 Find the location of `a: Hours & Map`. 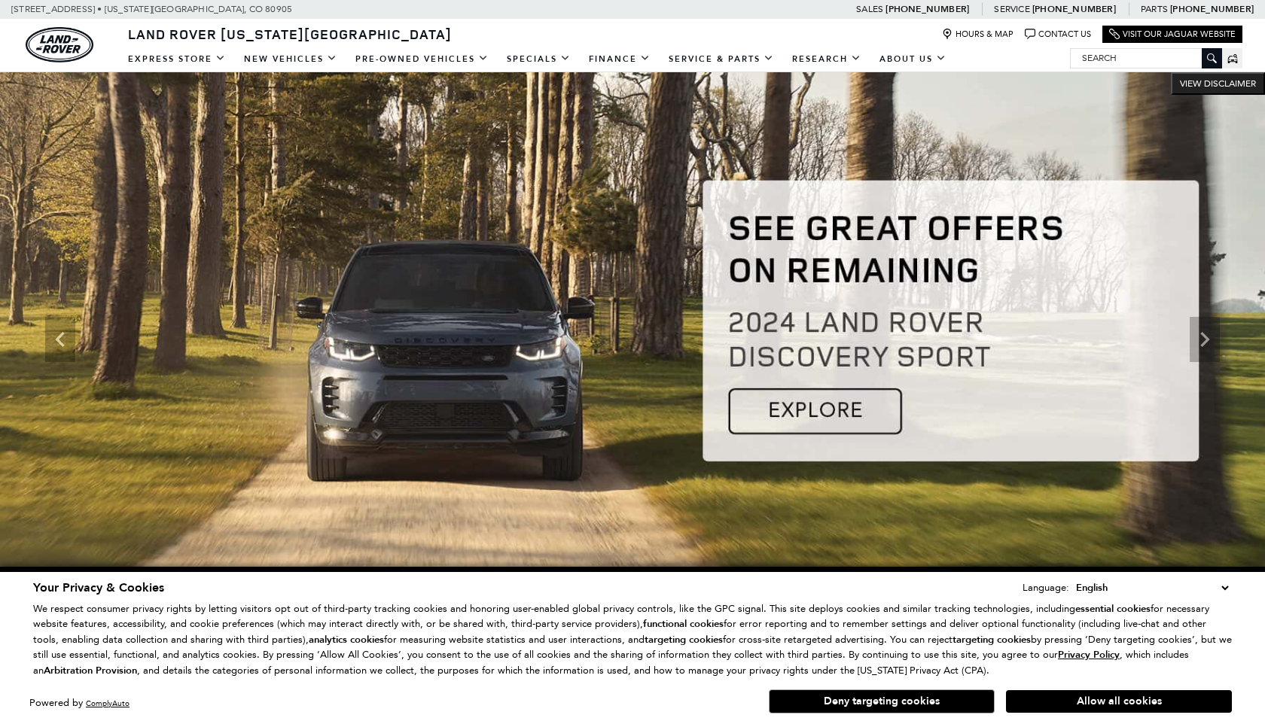

a: Hours & Map is located at coordinates (977, 34).